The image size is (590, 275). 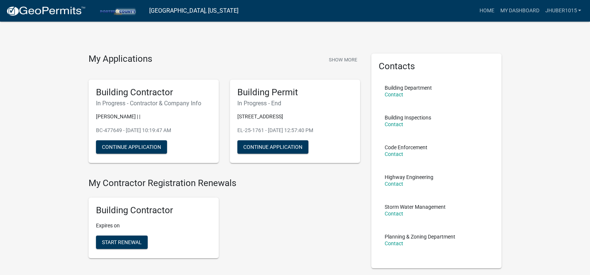 I want to click on h4: My Contractor Registration Renewals, so click(x=224, y=183).